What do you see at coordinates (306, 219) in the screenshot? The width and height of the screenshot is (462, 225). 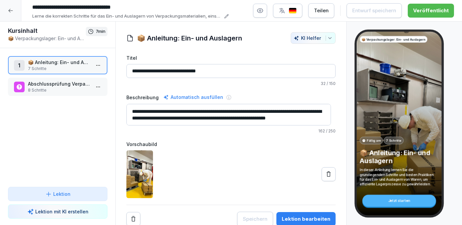 I see `div: Lektion bearbeiten` at bounding box center [306, 219].